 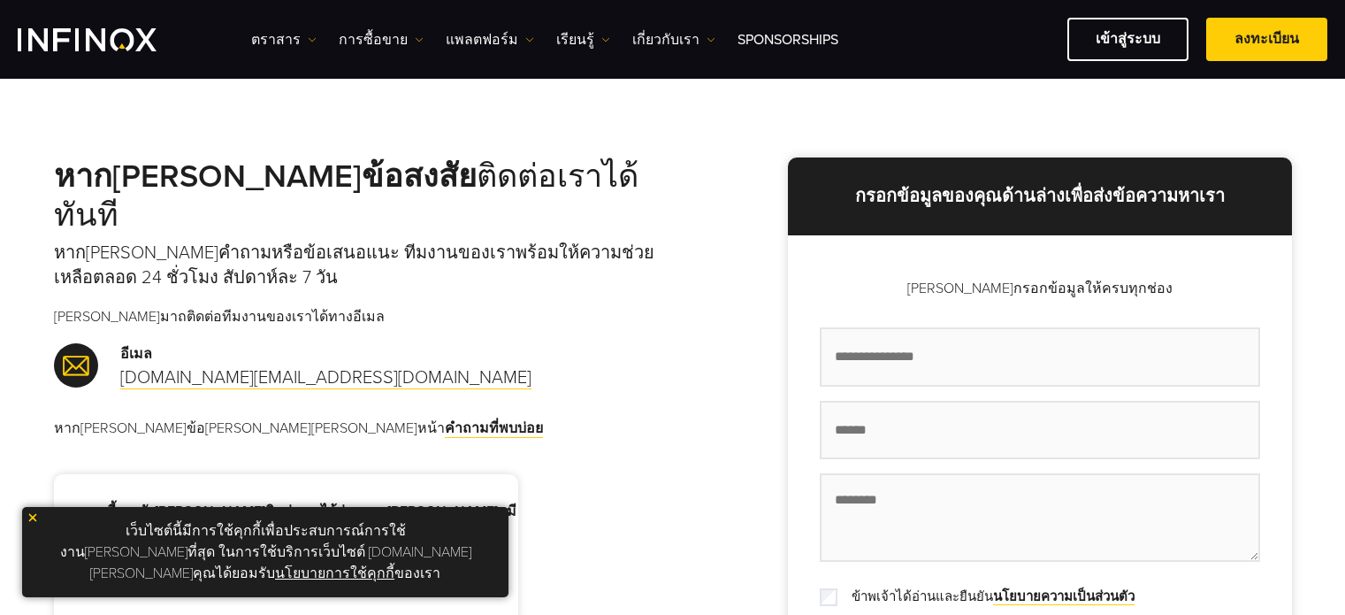 What do you see at coordinates (33, 517) in the screenshot?
I see `img: yellow close icon` at bounding box center [33, 517].